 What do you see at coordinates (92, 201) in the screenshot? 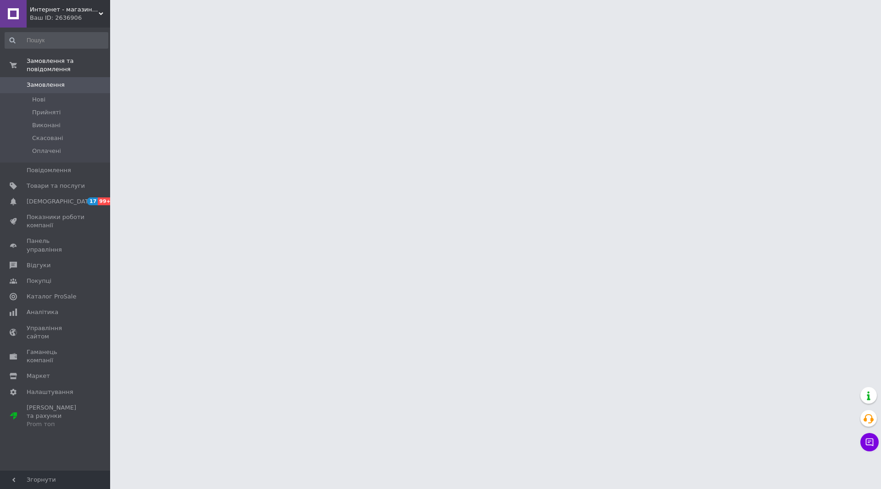
I see `span: 17` at bounding box center [92, 201].